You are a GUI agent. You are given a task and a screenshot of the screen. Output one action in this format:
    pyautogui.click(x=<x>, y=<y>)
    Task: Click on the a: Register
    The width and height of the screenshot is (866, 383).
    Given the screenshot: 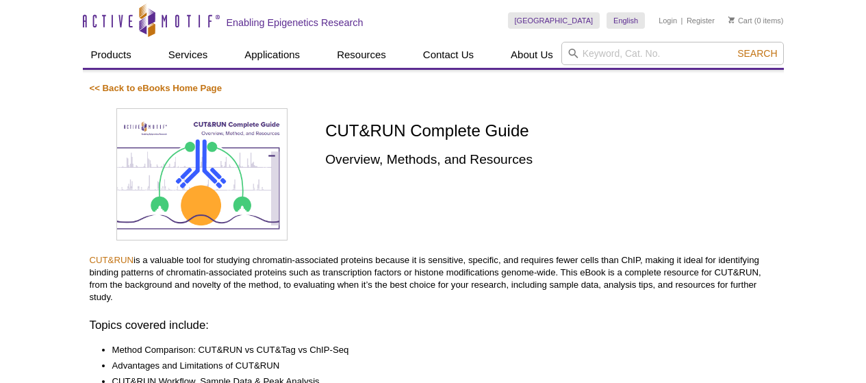 What is the action you would take?
    pyautogui.click(x=700, y=21)
    